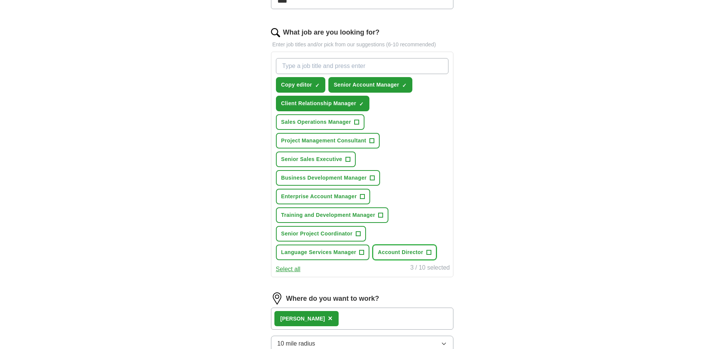  I want to click on button: Select all, so click(288, 269).